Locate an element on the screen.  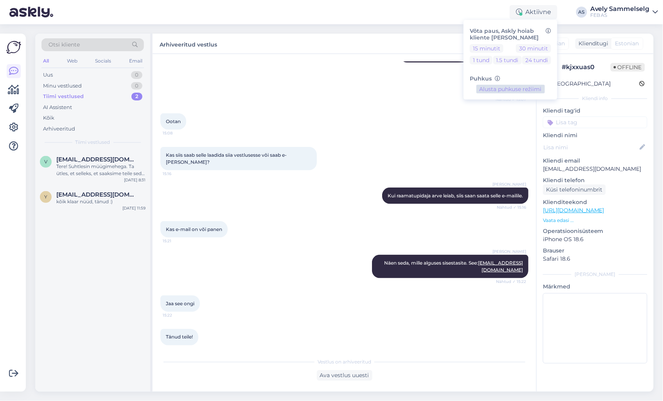
span: Offline is located at coordinates (628, 67).